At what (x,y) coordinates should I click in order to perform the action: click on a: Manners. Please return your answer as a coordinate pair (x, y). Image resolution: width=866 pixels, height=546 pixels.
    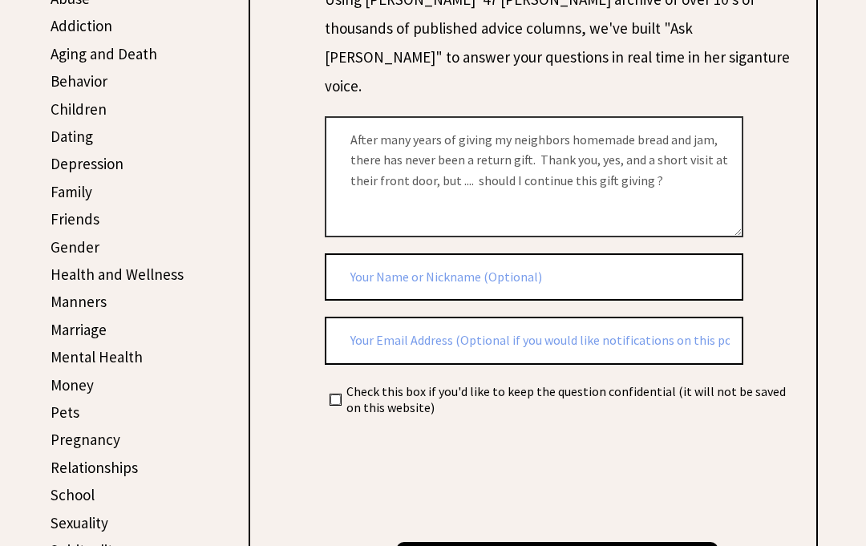
    Looking at the image, I should click on (79, 301).